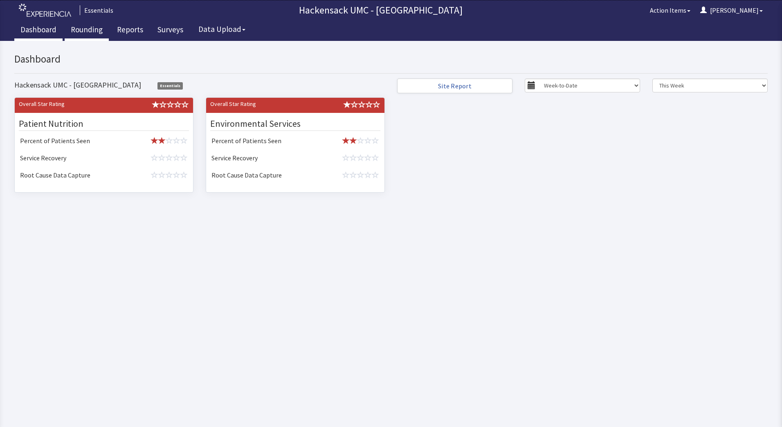 Image resolution: width=782 pixels, height=427 pixels. I want to click on button: Data Upload, so click(222, 29).